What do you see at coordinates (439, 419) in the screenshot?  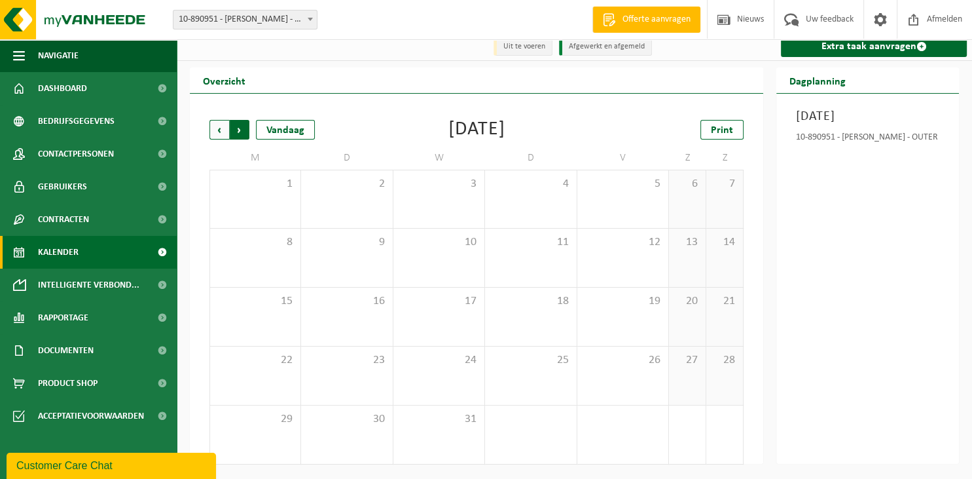 I see `span: 31` at bounding box center [439, 419].